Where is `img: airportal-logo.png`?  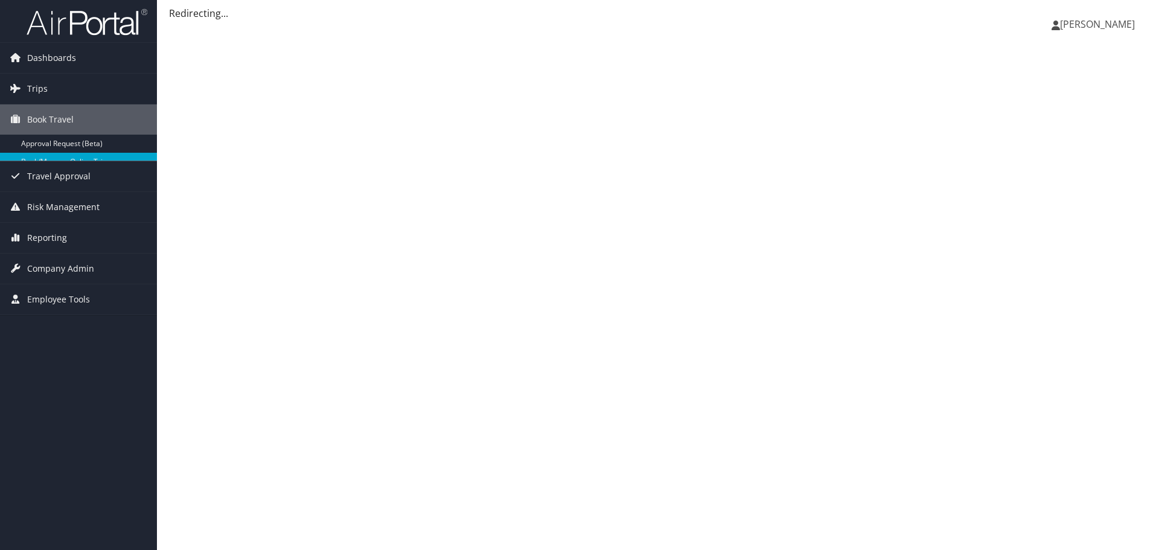
img: airportal-logo.png is located at coordinates (87, 22).